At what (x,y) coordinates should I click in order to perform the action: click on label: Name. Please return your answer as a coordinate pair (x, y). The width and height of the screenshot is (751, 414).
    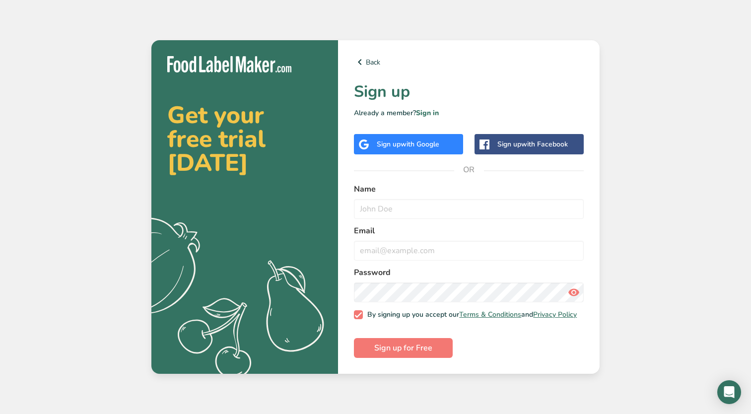
    Looking at the image, I should click on (468, 189).